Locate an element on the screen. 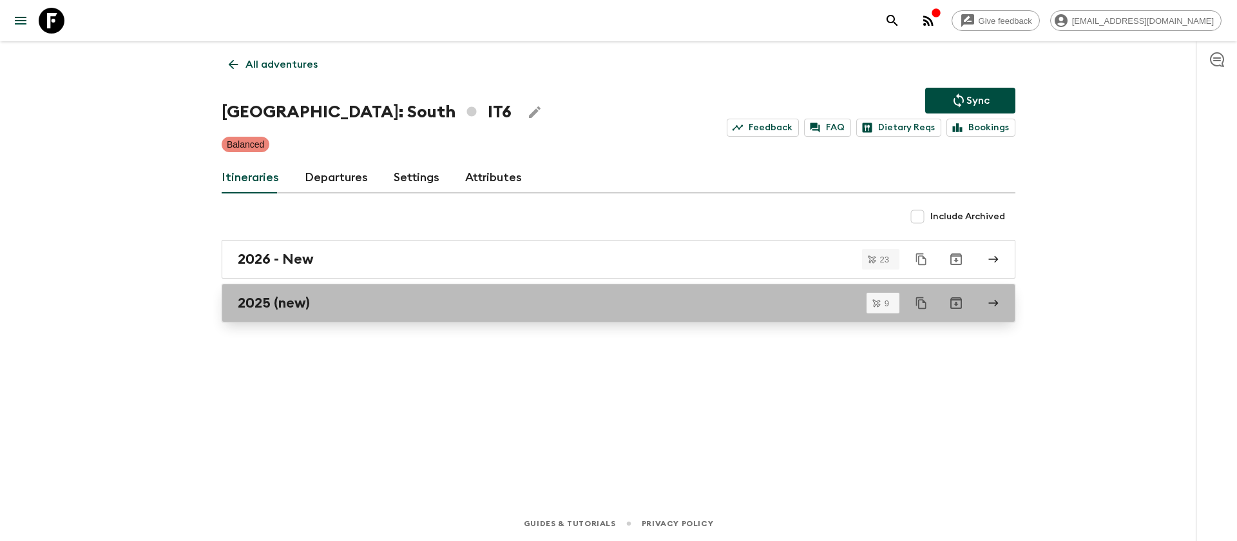 The width and height of the screenshot is (1237, 541). span: Give feedback is located at coordinates (1005, 21).